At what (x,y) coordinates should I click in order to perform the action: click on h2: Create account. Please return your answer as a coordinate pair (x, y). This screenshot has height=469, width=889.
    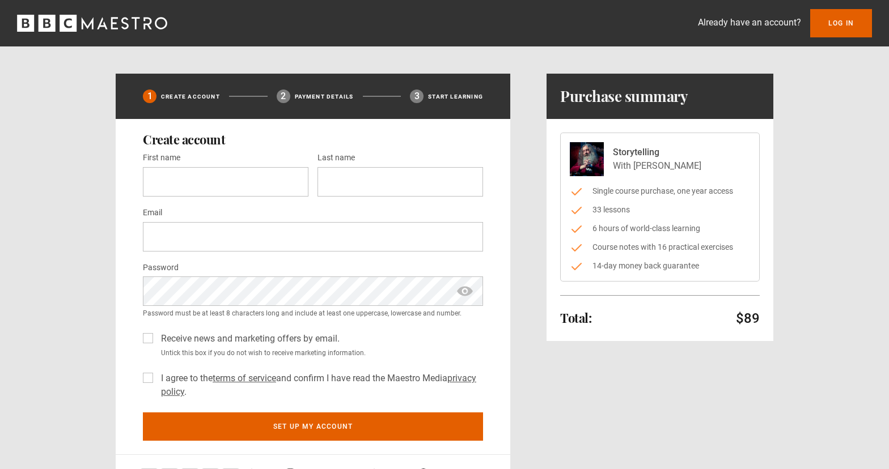
    Looking at the image, I should click on (313, 139).